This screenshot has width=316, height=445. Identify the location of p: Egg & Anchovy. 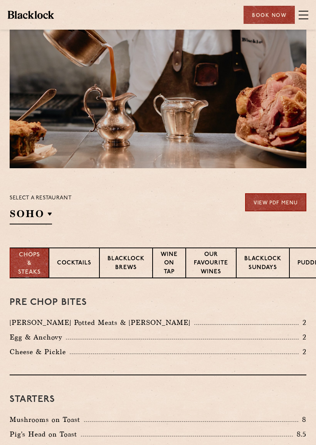
(38, 337).